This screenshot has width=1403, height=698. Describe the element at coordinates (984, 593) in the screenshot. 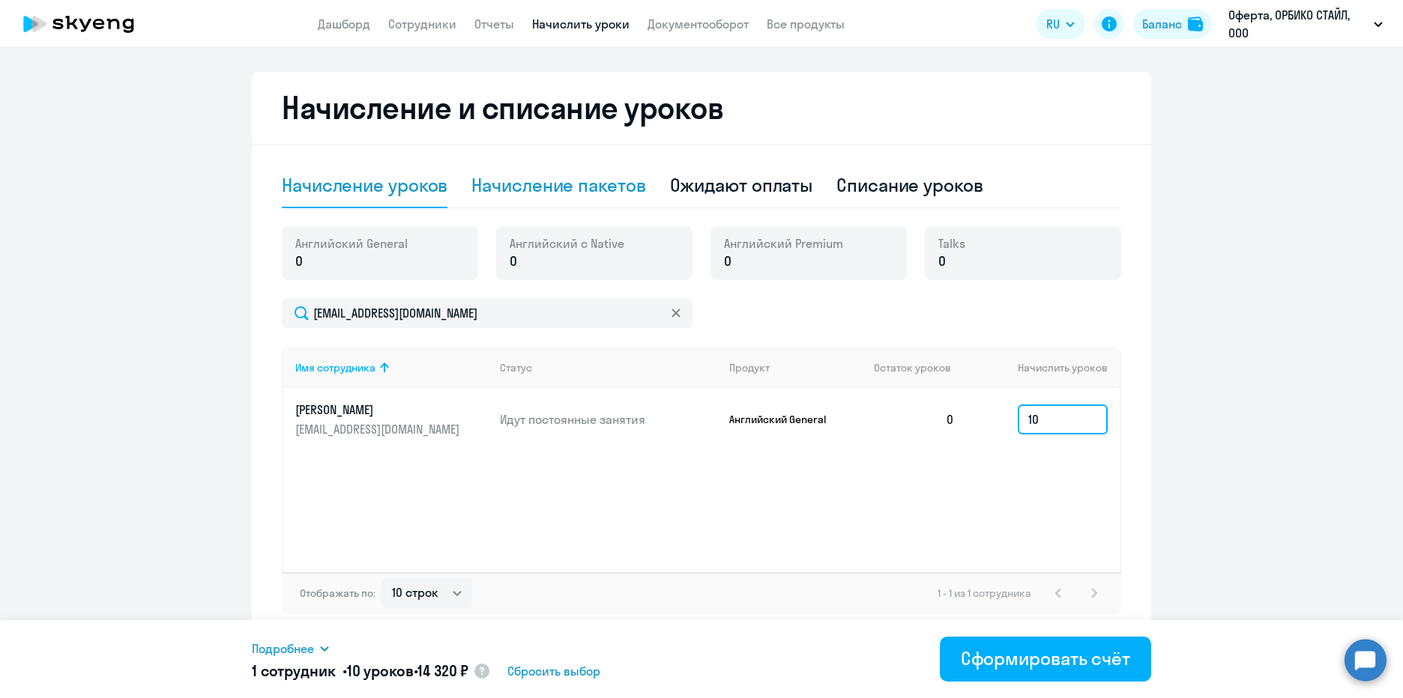

I see `span: 1 - 1 из 1 сотрудника` at that location.